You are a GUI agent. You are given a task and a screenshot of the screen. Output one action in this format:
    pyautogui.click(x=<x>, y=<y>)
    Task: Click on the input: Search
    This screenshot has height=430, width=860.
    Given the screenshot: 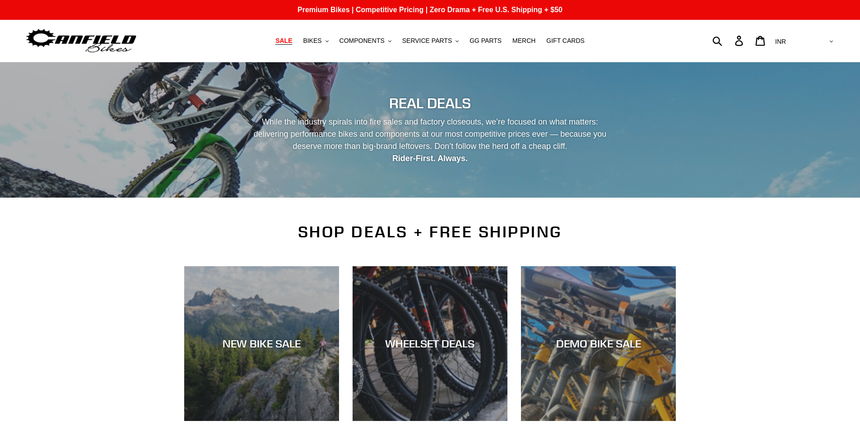 What is the action you would take?
    pyautogui.click(x=728, y=41)
    